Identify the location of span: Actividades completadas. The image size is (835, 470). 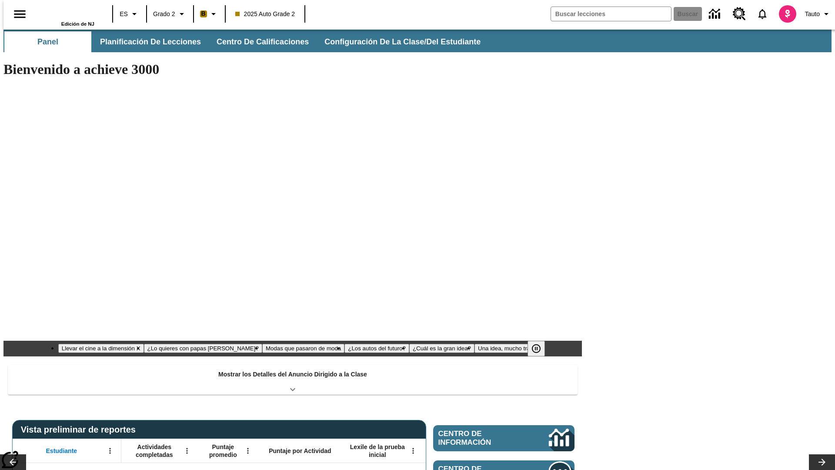
(154, 451).